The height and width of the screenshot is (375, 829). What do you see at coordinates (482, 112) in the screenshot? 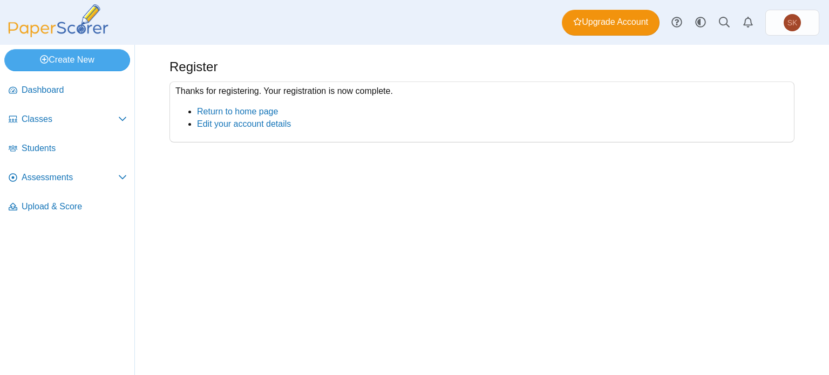
I see `div: Thanks for registering. Your registration is now complete.` at bounding box center [482, 112].